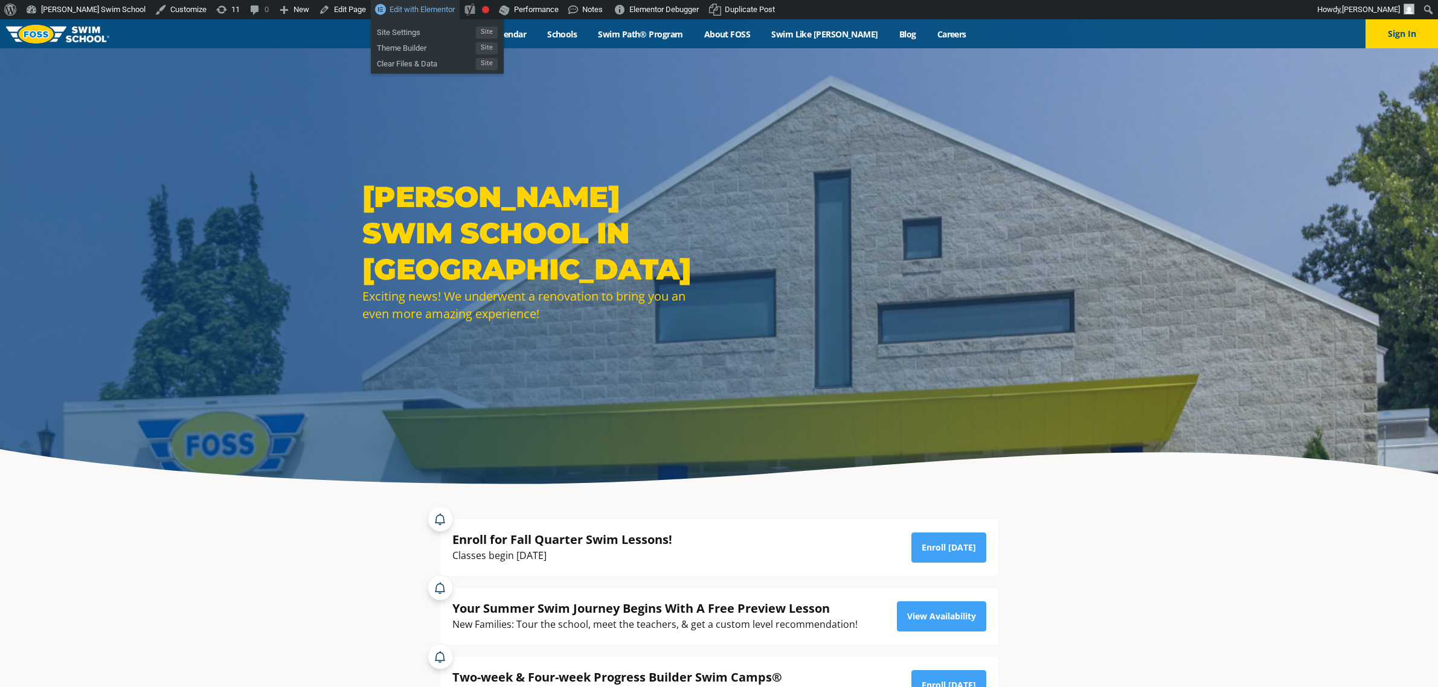 Image resolution: width=1438 pixels, height=687 pixels. What do you see at coordinates (437, 62) in the screenshot?
I see `a: Clear Files & DataSite` at bounding box center [437, 62].